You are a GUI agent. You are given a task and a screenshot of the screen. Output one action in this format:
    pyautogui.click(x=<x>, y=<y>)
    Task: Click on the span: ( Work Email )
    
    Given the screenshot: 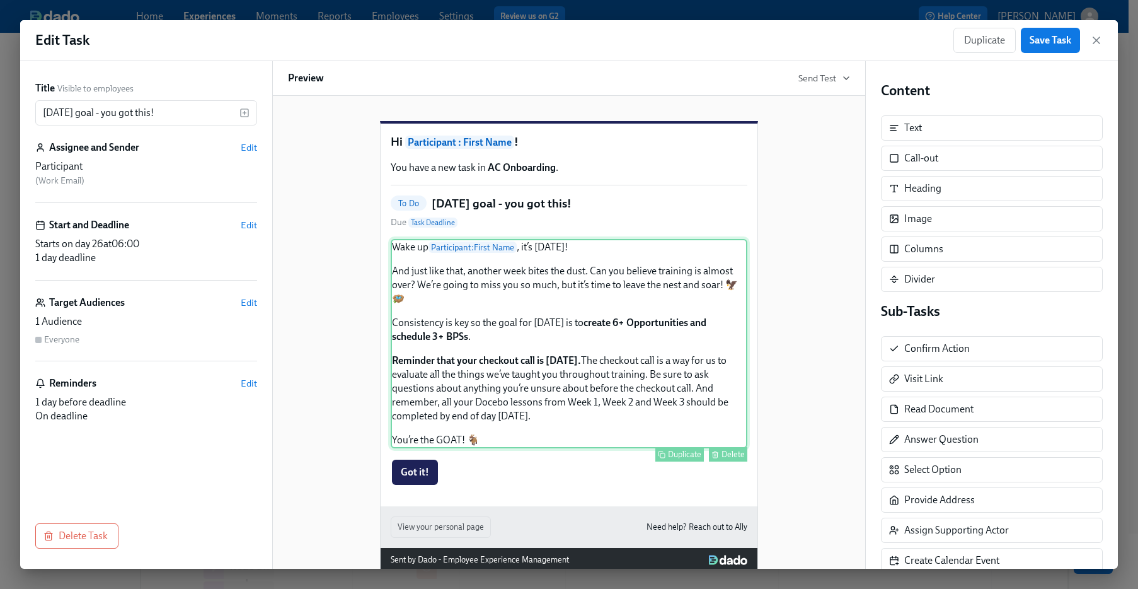 What is the action you would take?
    pyautogui.click(x=60, y=180)
    